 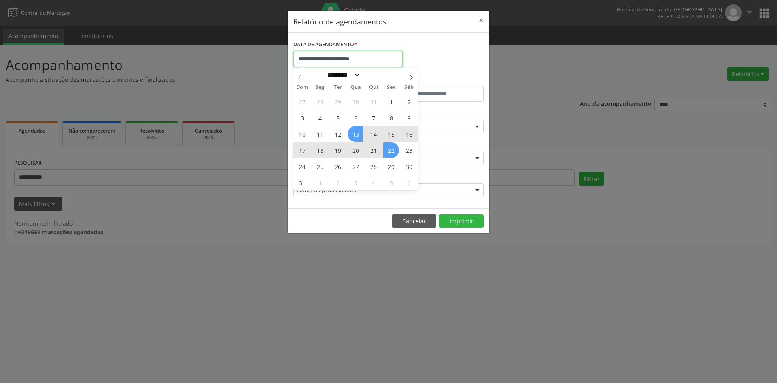 What do you see at coordinates (338, 150) in the screenshot?
I see `span: Agosto 19, 2025` at bounding box center [338, 150].